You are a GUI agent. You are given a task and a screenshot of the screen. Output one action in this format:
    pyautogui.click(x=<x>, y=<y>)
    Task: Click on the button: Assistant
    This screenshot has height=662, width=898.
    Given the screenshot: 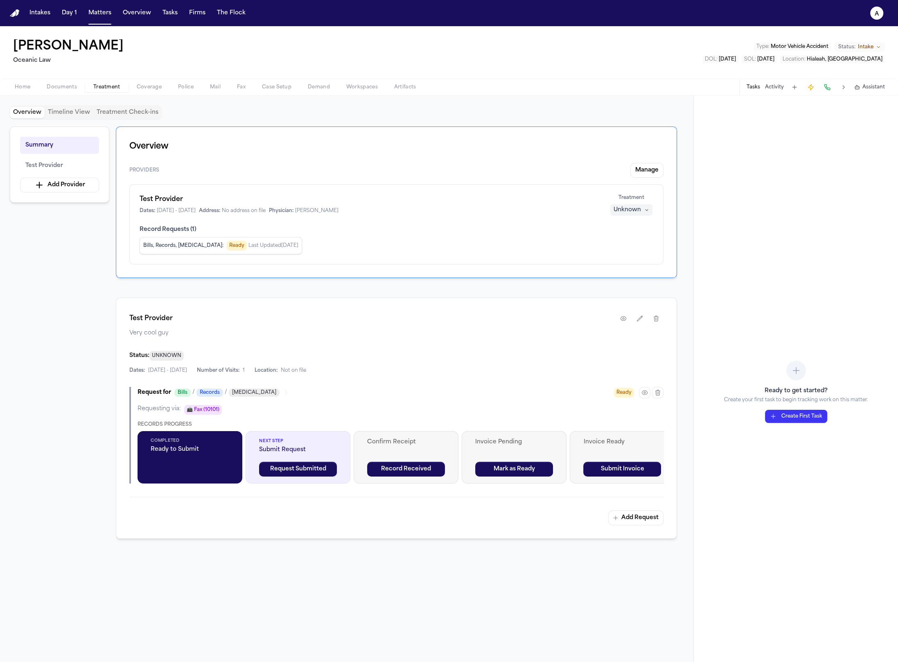 What is the action you would take?
    pyautogui.click(x=870, y=87)
    